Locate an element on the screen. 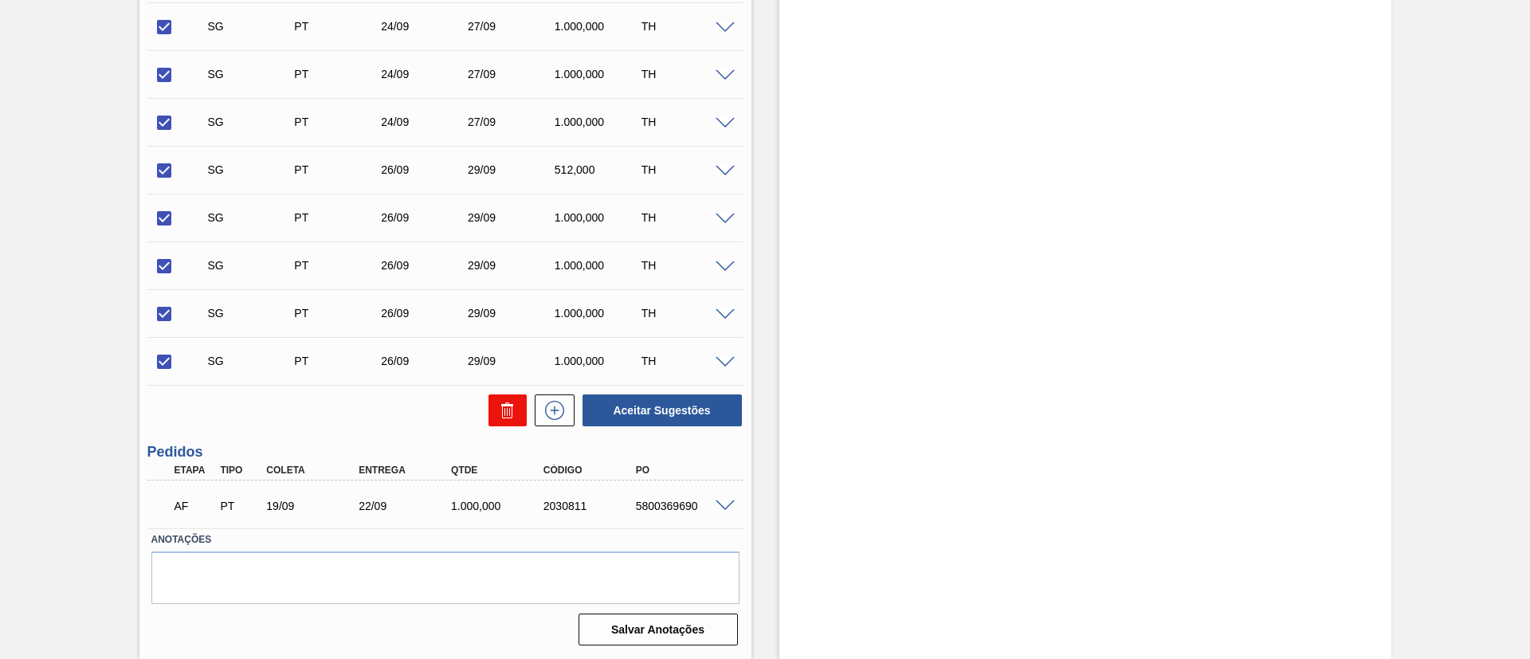  div: 22/09/2025 is located at coordinates (406, 506).